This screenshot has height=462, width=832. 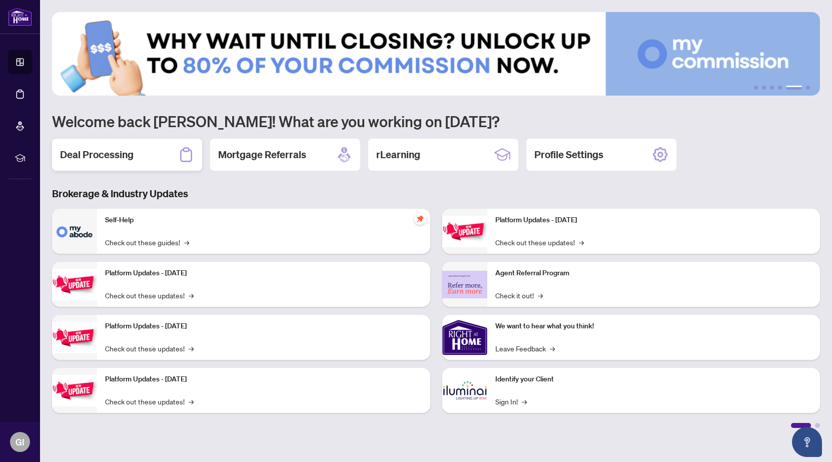 What do you see at coordinates (75, 231) in the screenshot?
I see `img: Self-Help` at bounding box center [75, 231].